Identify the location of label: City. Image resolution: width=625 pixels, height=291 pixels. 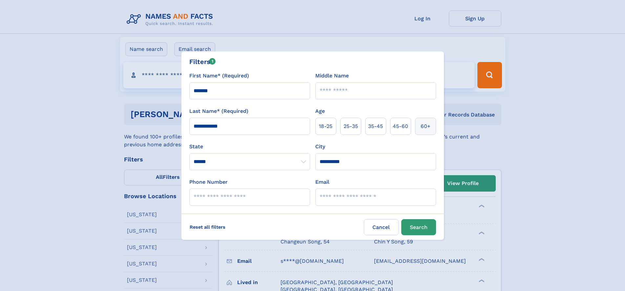
(320, 147).